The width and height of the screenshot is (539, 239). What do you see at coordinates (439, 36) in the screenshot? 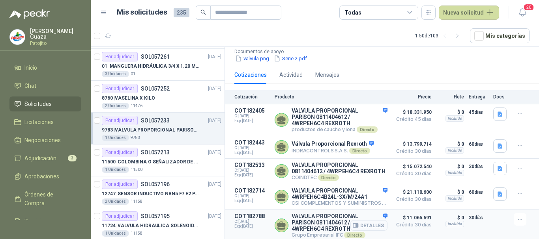
I see `div: 1 - 50 de 103` at bounding box center [439, 36].